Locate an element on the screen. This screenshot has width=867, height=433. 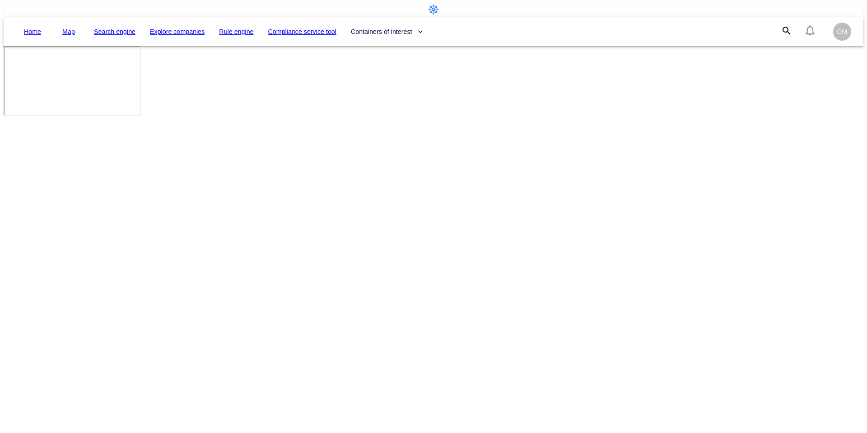
button: Map is located at coordinates (69, 32).